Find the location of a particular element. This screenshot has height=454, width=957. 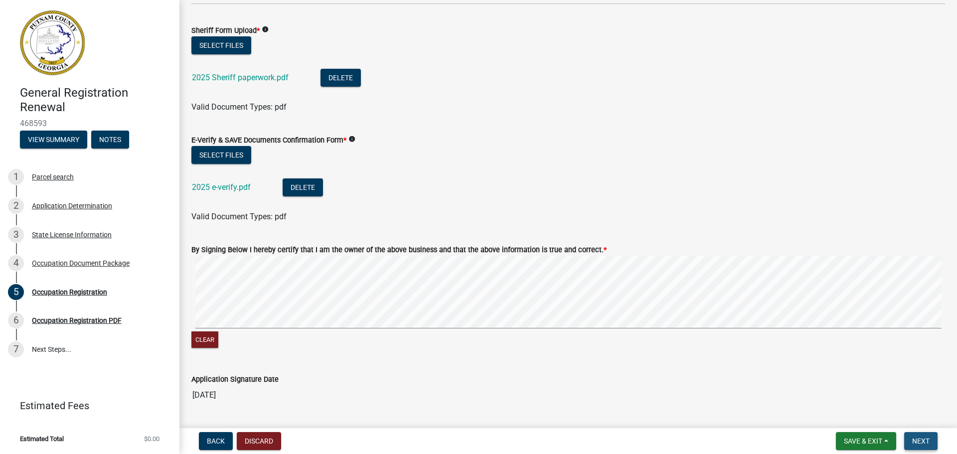

button: Save & Exit is located at coordinates (866, 441).